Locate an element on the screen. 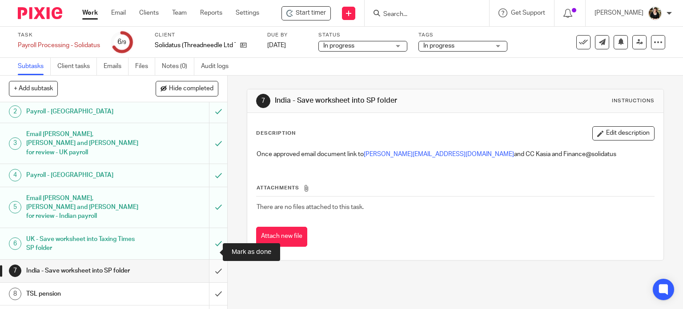  button: Edit description is located at coordinates (624, 133).